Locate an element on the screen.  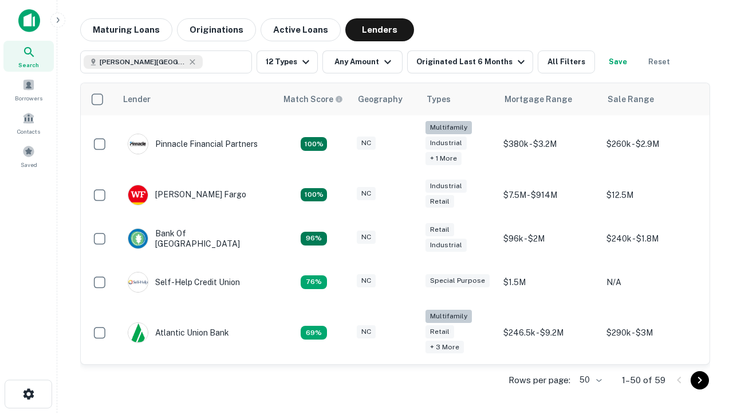
button: Originated Last 6 Months is located at coordinates (470, 62).